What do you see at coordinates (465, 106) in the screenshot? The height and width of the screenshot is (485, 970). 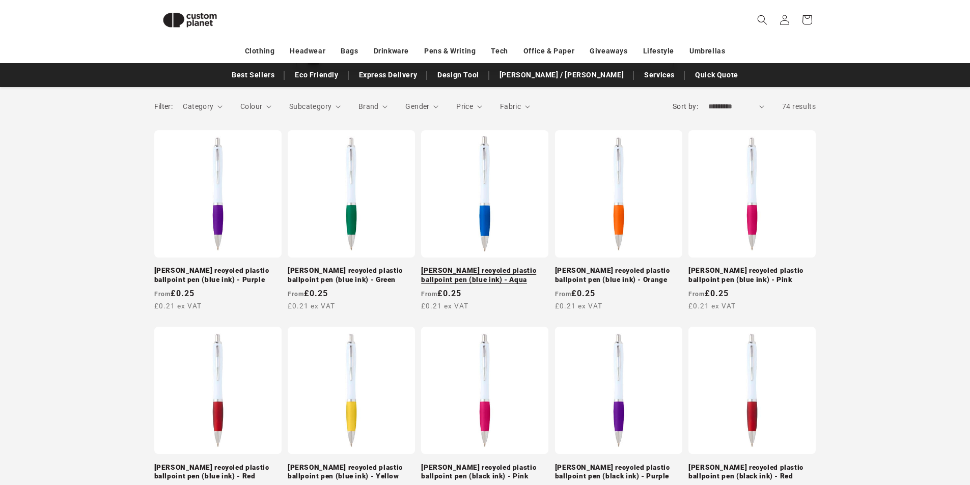 I see `span: Price` at bounding box center [465, 106].